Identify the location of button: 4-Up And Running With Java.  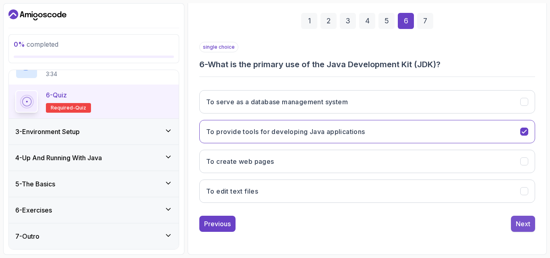
(94, 158).